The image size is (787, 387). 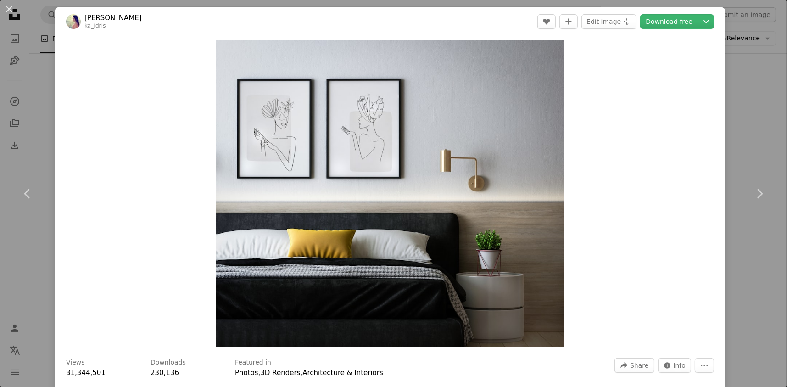 What do you see at coordinates (280, 373) in the screenshot?
I see `a: 3D Renders` at bounding box center [280, 373].